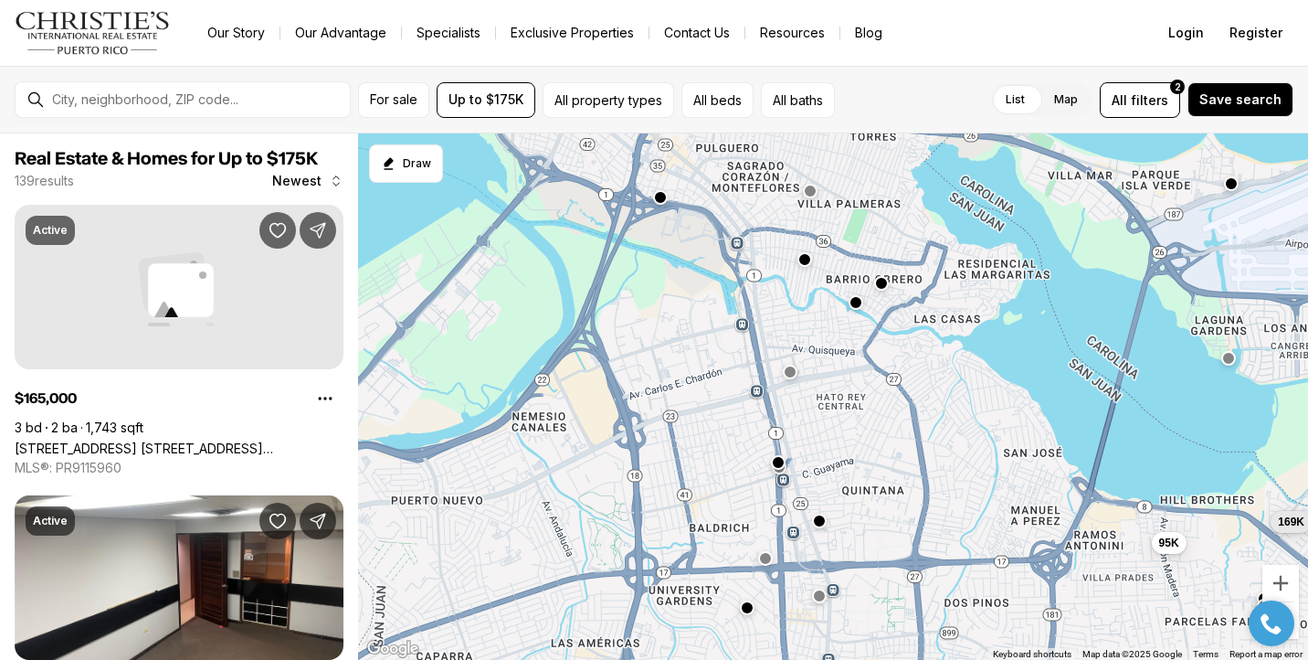 The width and height of the screenshot is (1308, 660). What do you see at coordinates (1256, 33) in the screenshot?
I see `button: Register` at bounding box center [1256, 33].